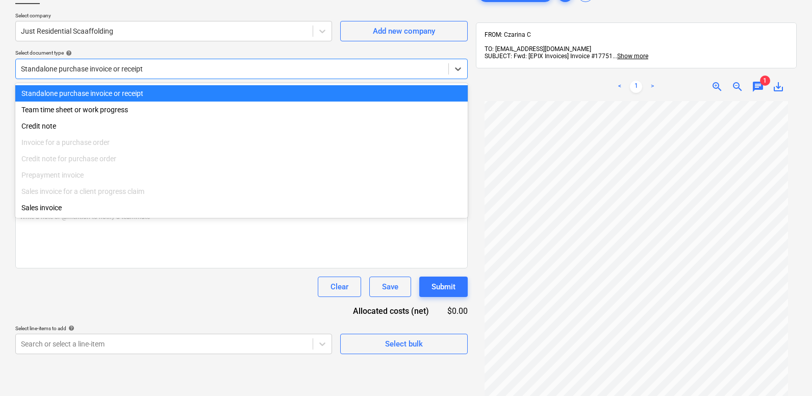  What do you see at coordinates (404, 31) in the screenshot?
I see `button: Add new company` at bounding box center [404, 31].